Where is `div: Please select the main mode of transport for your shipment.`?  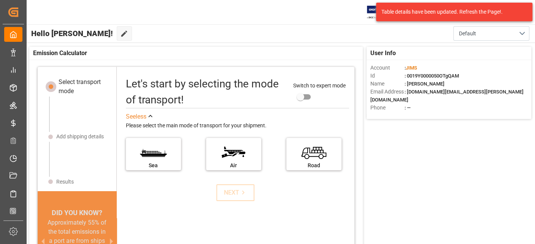
div: Please select the main mode of transport for your shipment. is located at coordinates (237, 126).